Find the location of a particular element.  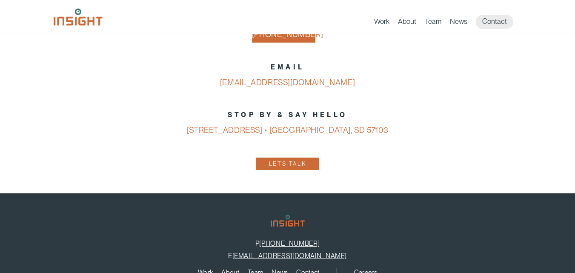

a: Team is located at coordinates (433, 23).